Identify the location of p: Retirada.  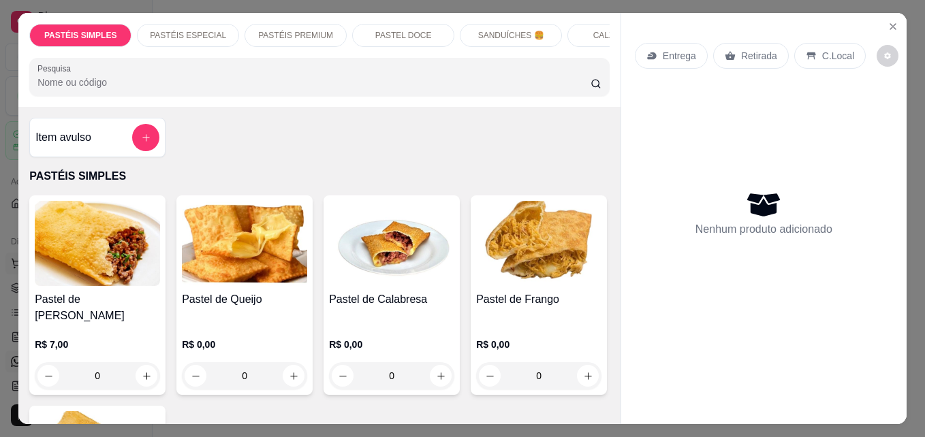
(759, 56).